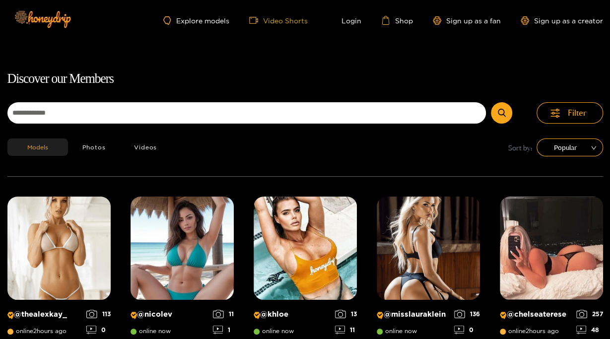 Image resolution: width=610 pixels, height=339 pixels. What do you see at coordinates (145, 147) in the screenshot?
I see `button: Videos` at bounding box center [145, 147].